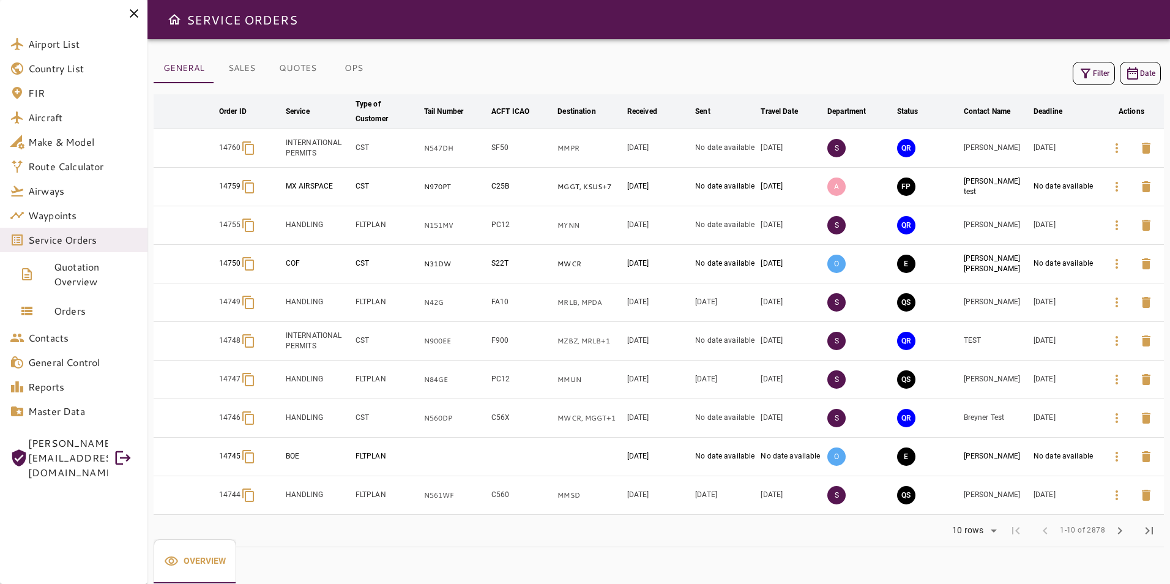 This screenshot has height=584, width=1170. What do you see at coordinates (230, 495) in the screenshot?
I see `p: 14744` at bounding box center [230, 495].